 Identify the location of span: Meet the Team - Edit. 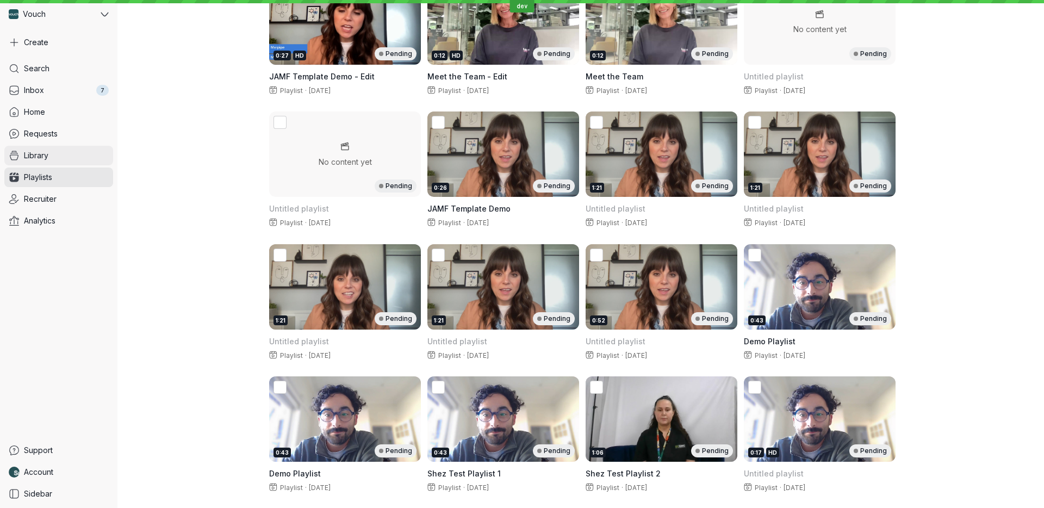
(467, 76).